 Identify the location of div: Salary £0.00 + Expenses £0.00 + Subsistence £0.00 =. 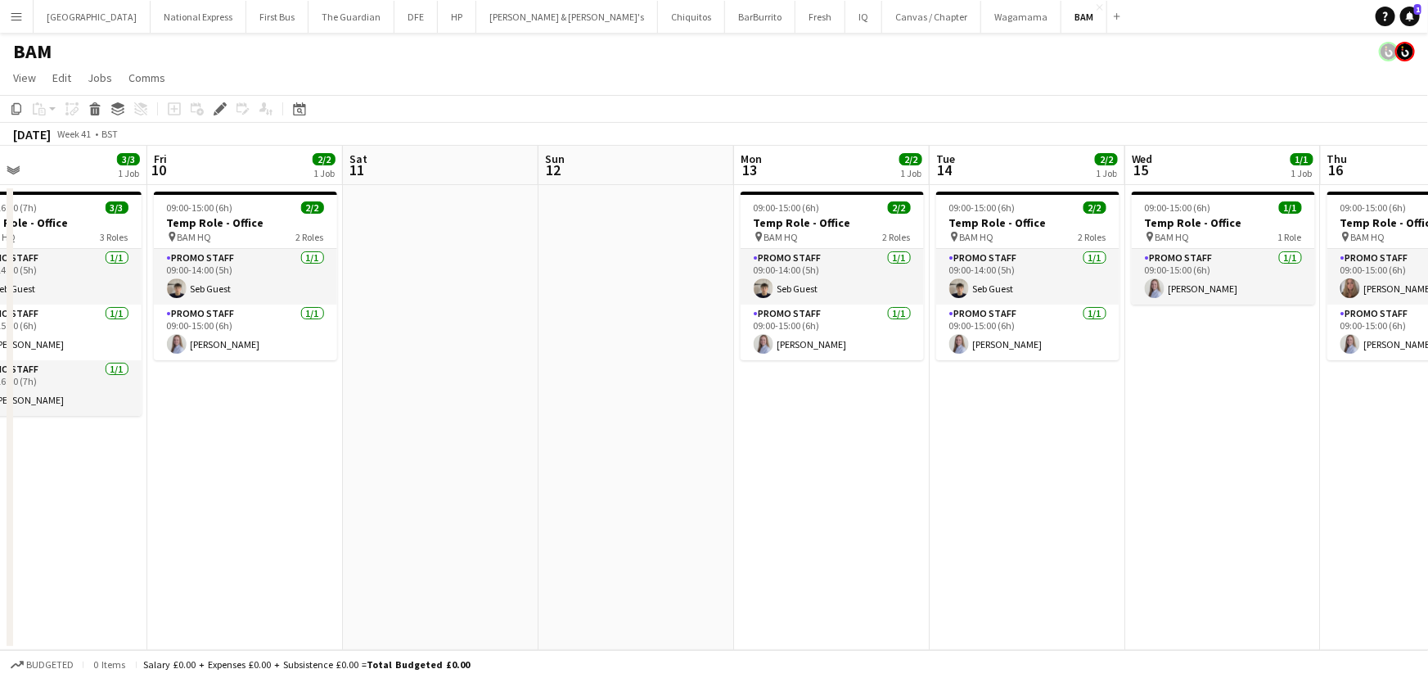
(306, 664).